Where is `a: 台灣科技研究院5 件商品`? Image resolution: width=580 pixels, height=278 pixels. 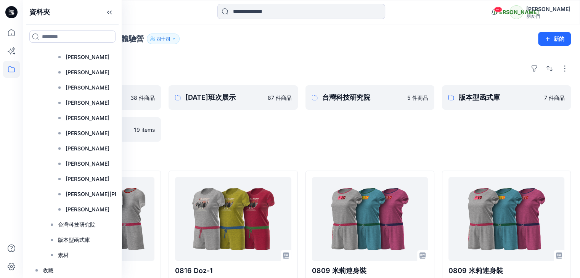
a: 台灣科技研究院5 件商品 is located at coordinates (370, 98).